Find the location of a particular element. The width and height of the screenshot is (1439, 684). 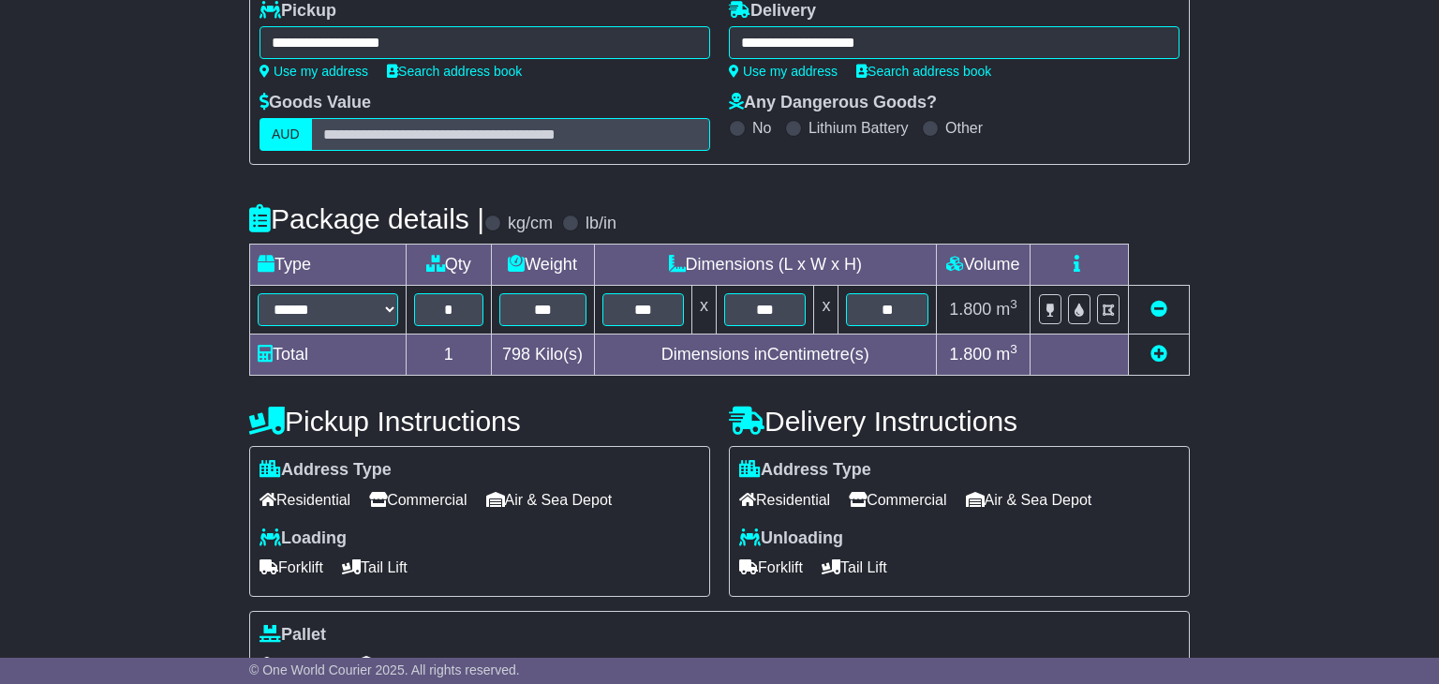

td: Dimensions (L x W x H) is located at coordinates (764, 265).